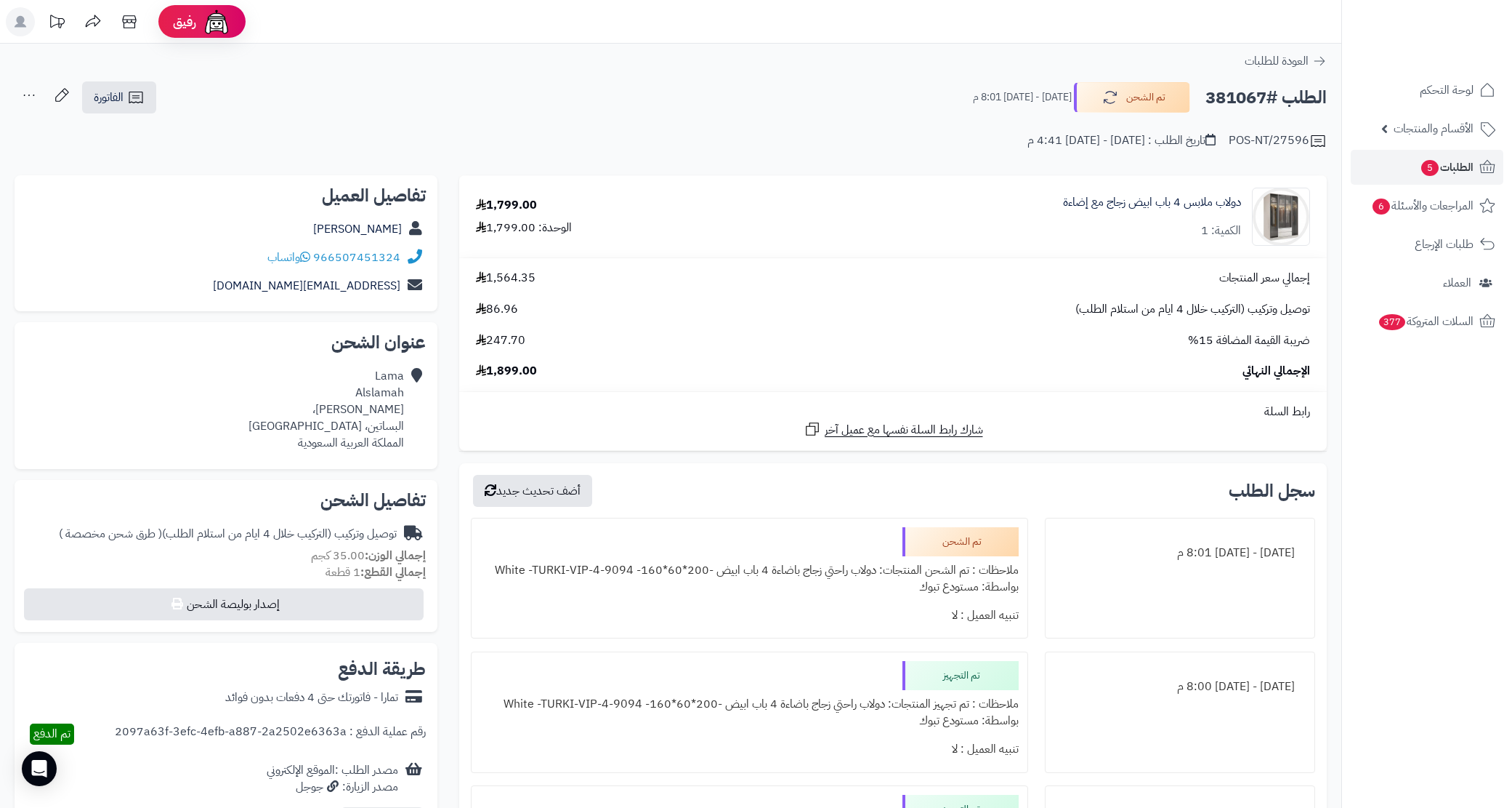 This screenshot has height=808, width=1512. I want to click on span: 86.96, so click(497, 309).